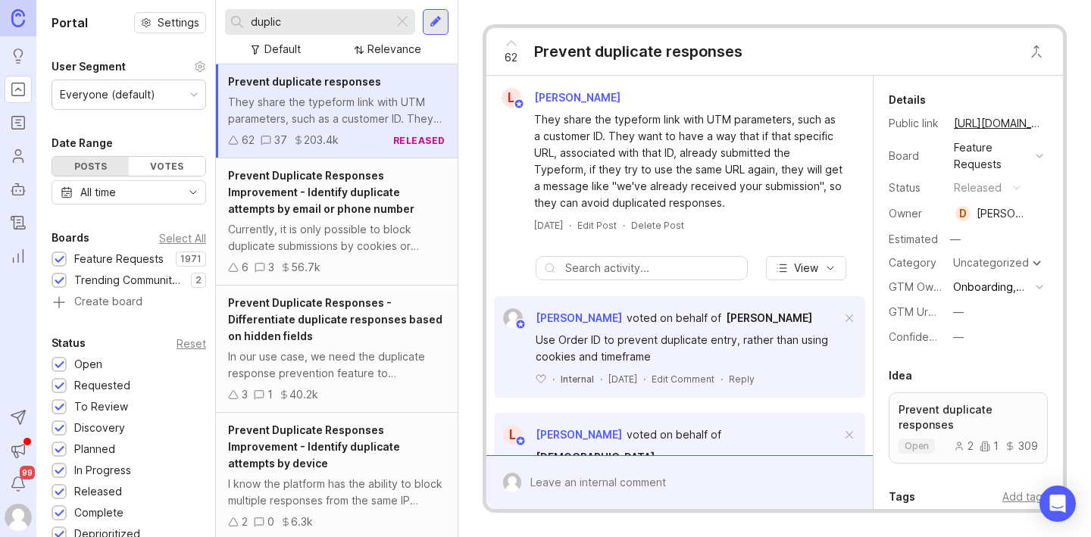 The height and width of the screenshot is (537, 1091). I want to click on img: Canny Home, so click(18, 17).